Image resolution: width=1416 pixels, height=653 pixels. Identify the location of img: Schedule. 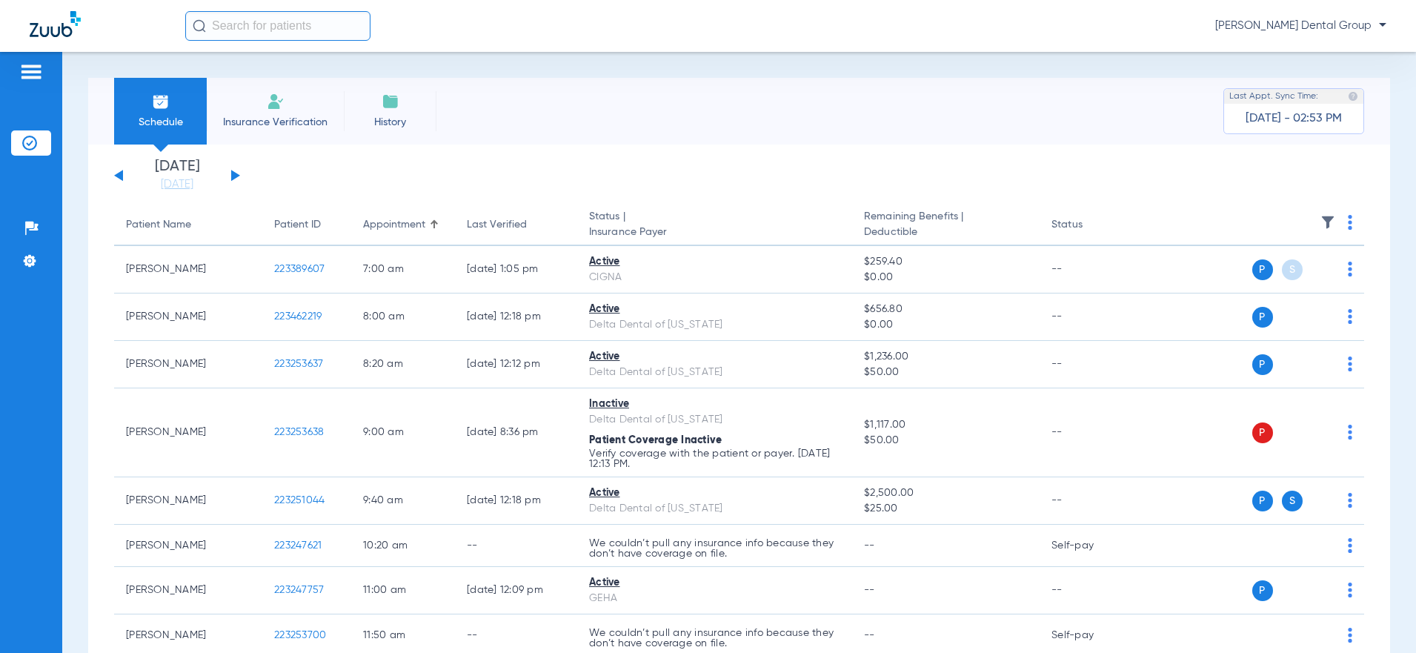
(161, 102).